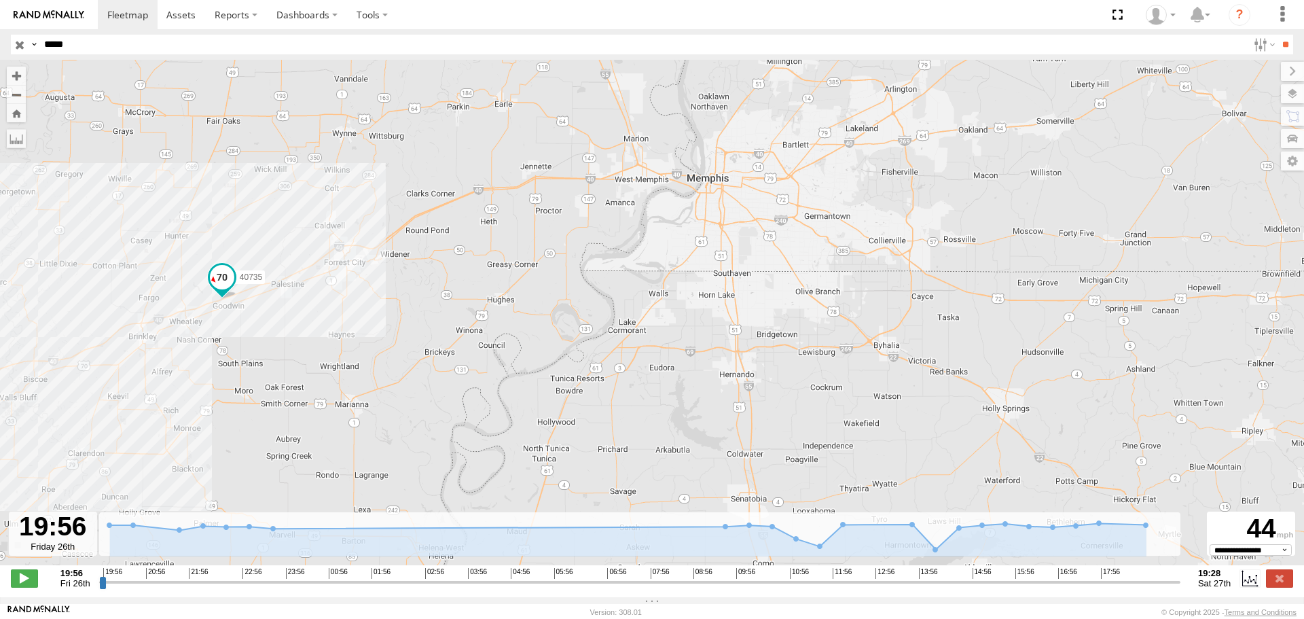 The width and height of the screenshot is (1304, 619). I want to click on span: 22:56, so click(252, 573).